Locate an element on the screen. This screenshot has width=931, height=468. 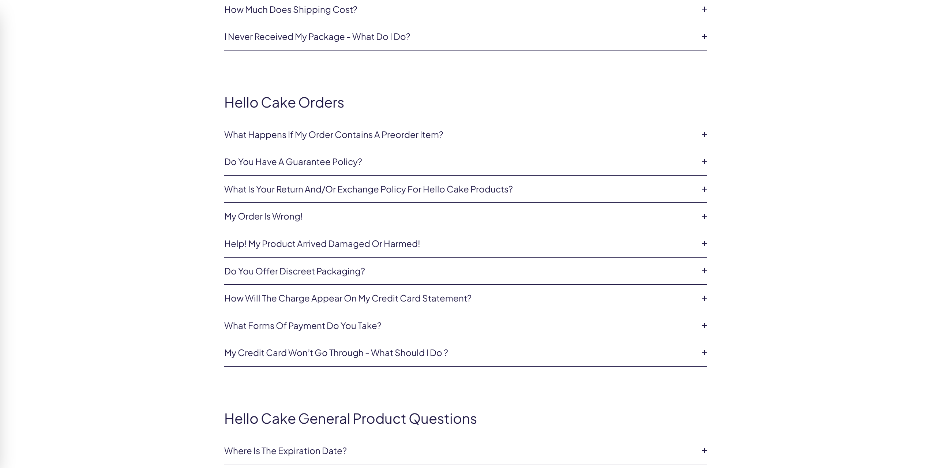
a: What forms of payment do you take? is located at coordinates (460, 326).